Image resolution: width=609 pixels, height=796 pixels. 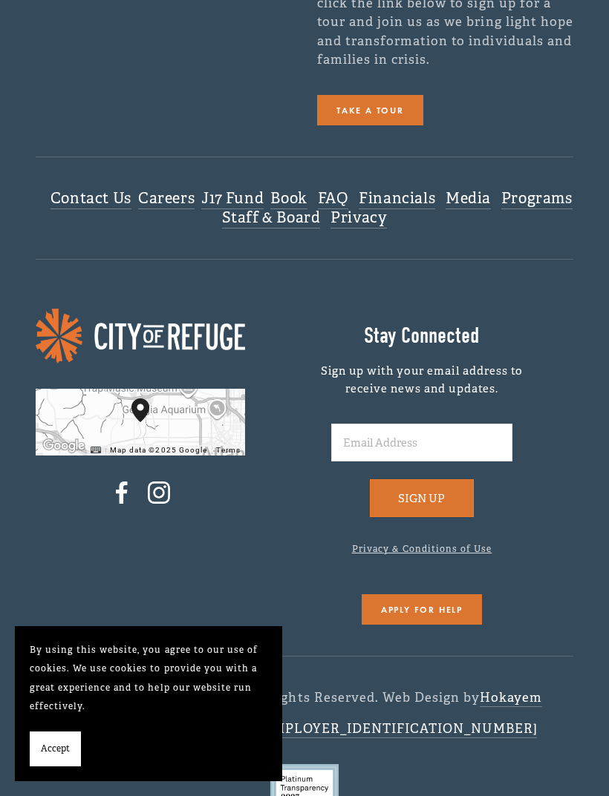 What do you see at coordinates (140, 336) in the screenshot?
I see `a: COR LOGO.png` at bounding box center [140, 336].